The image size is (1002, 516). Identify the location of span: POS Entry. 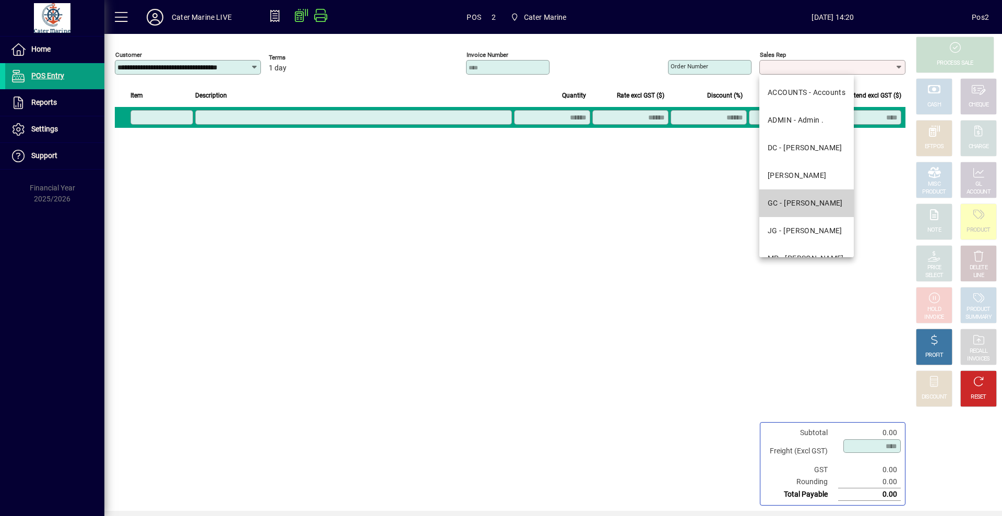
(47, 76).